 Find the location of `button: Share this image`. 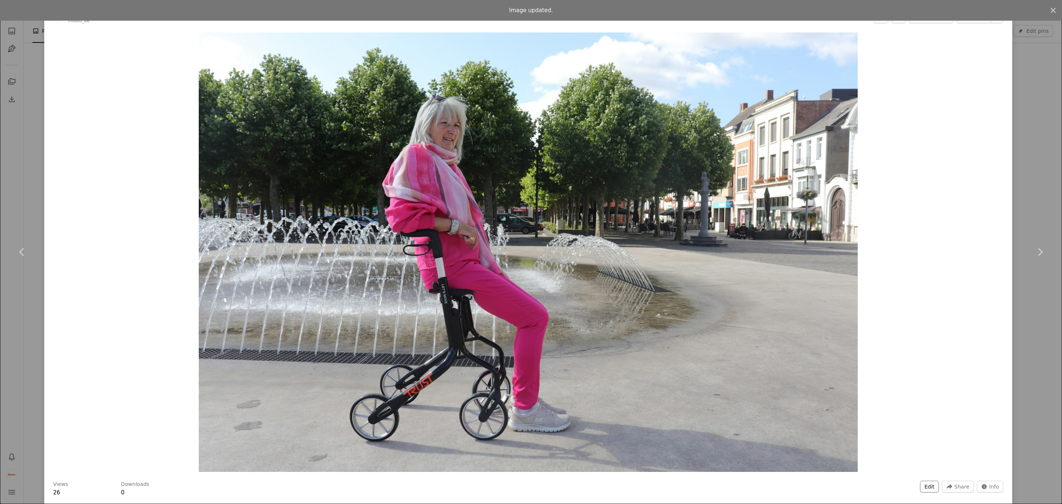

button: Share this image is located at coordinates (958, 486).